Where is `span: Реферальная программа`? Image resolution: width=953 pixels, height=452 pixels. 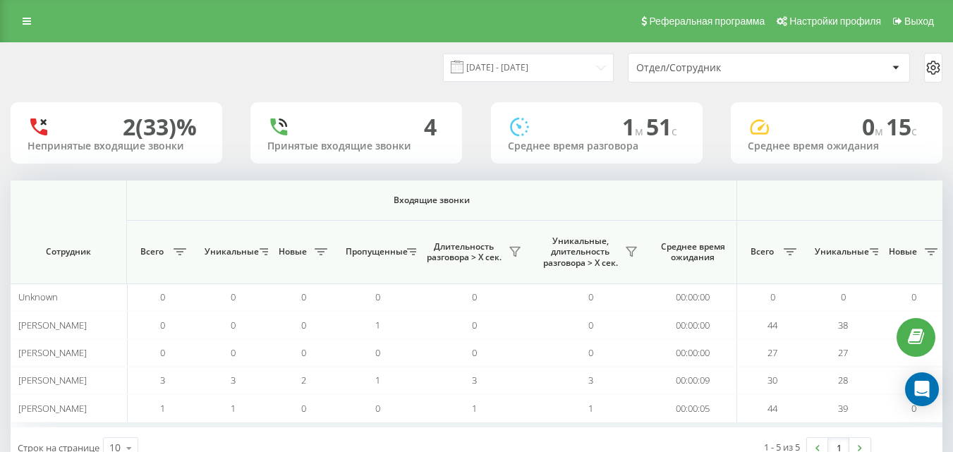 span: Реферальная программа is located at coordinates (707, 21).